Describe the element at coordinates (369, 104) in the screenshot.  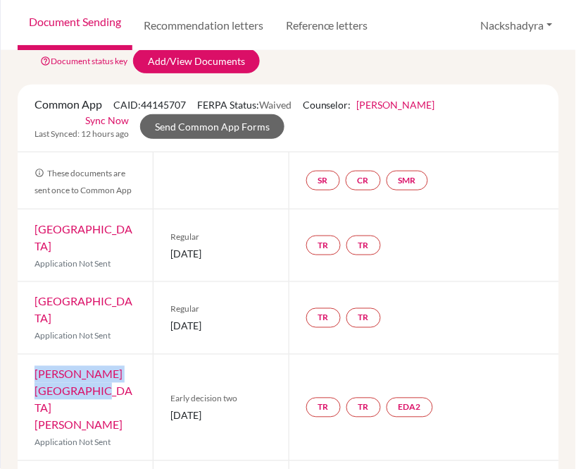
I see `span: Counselor:` at that location.